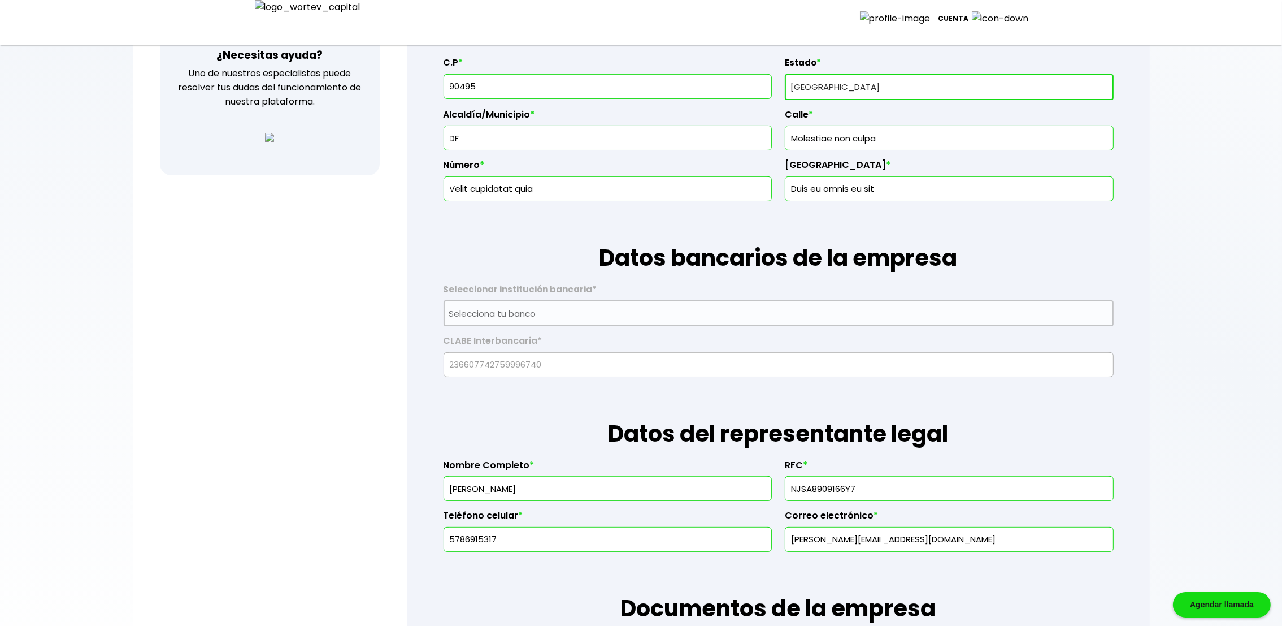 The image size is (1282, 626). I want to click on h1: Datos bancarios de la empresa, so click(779, 238).